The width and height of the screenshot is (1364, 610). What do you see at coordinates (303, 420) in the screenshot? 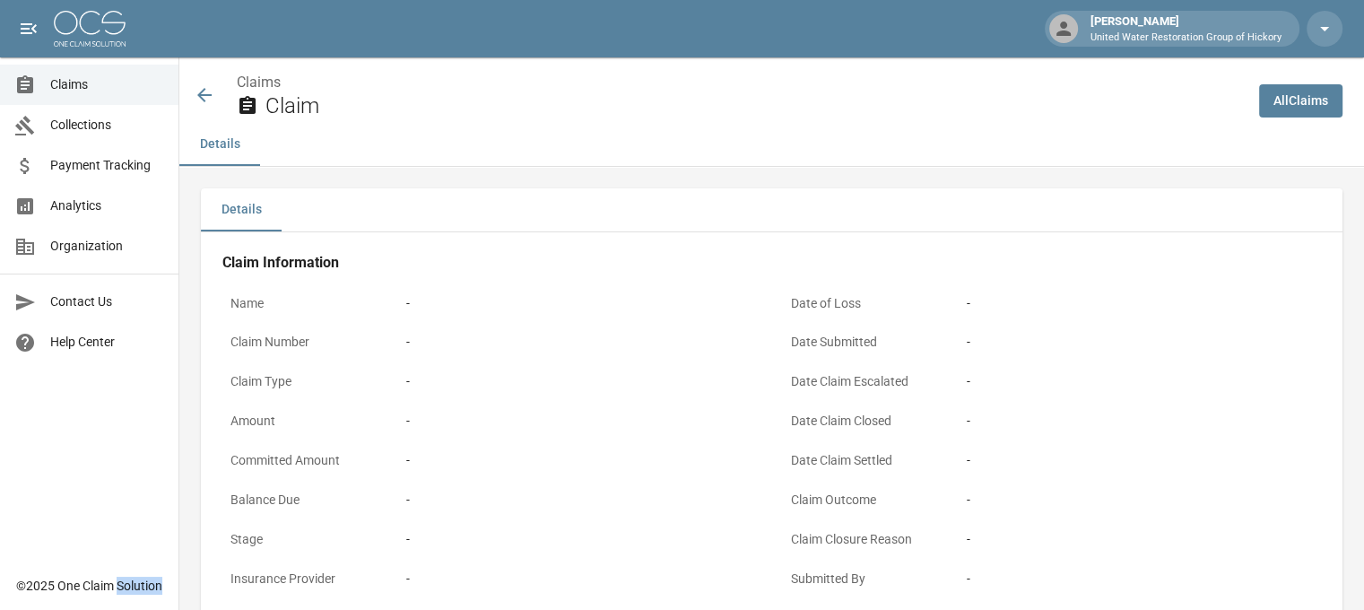
I see `p: Amount` at bounding box center [303, 420].